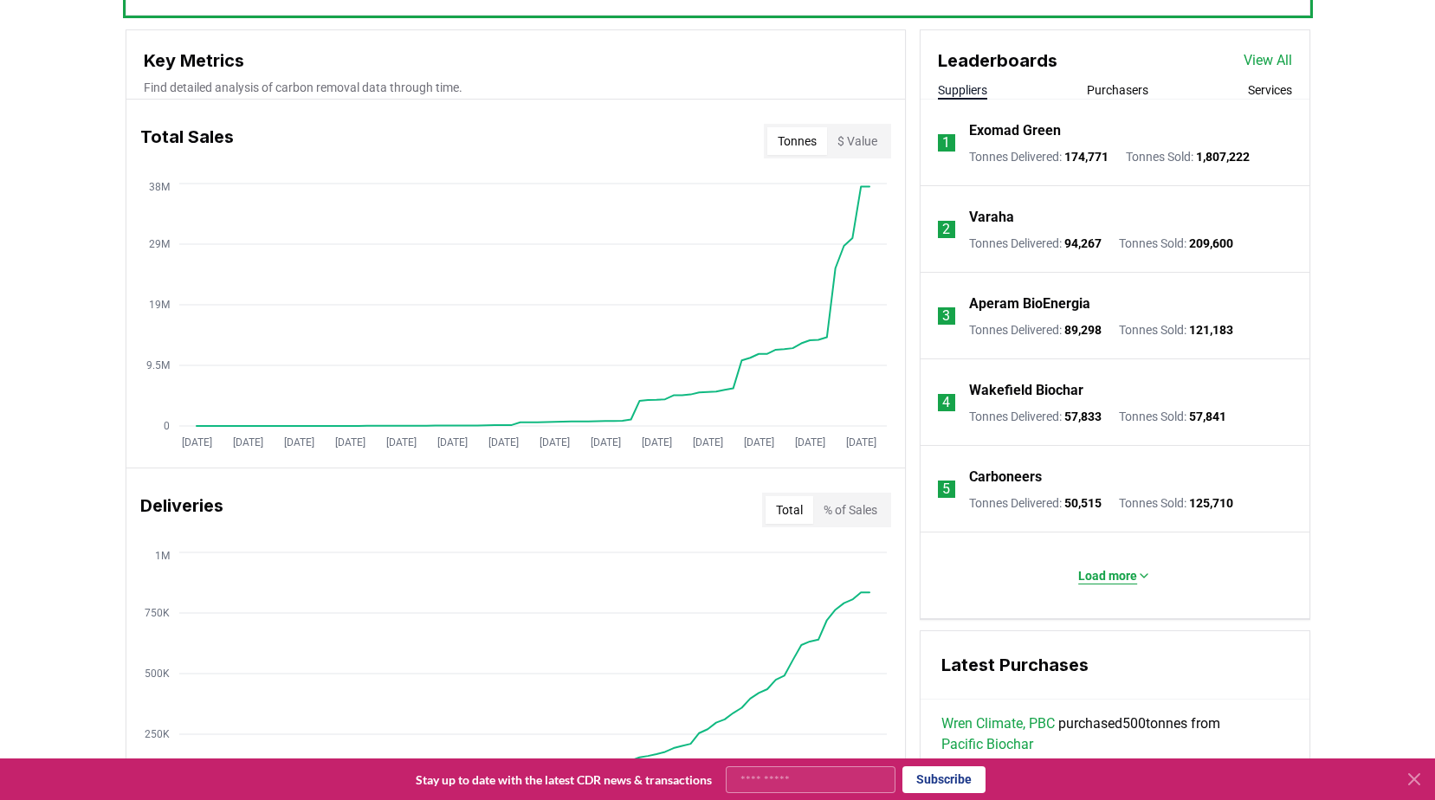 This screenshot has width=1435, height=800. I want to click on p: 2, so click(946, 229).